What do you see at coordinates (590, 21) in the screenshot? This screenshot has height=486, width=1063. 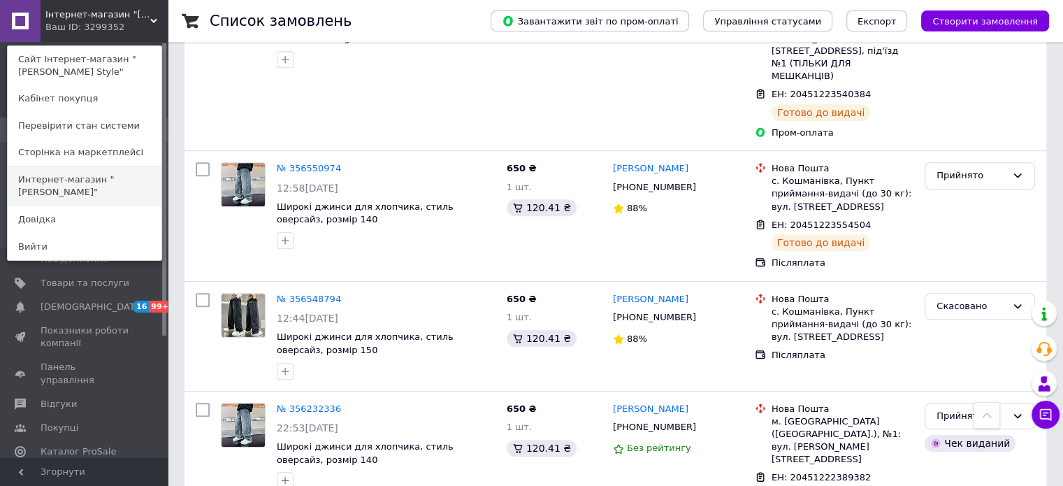 I see `button: Завантажити звіт по пром-оплаті` at bounding box center [590, 21].